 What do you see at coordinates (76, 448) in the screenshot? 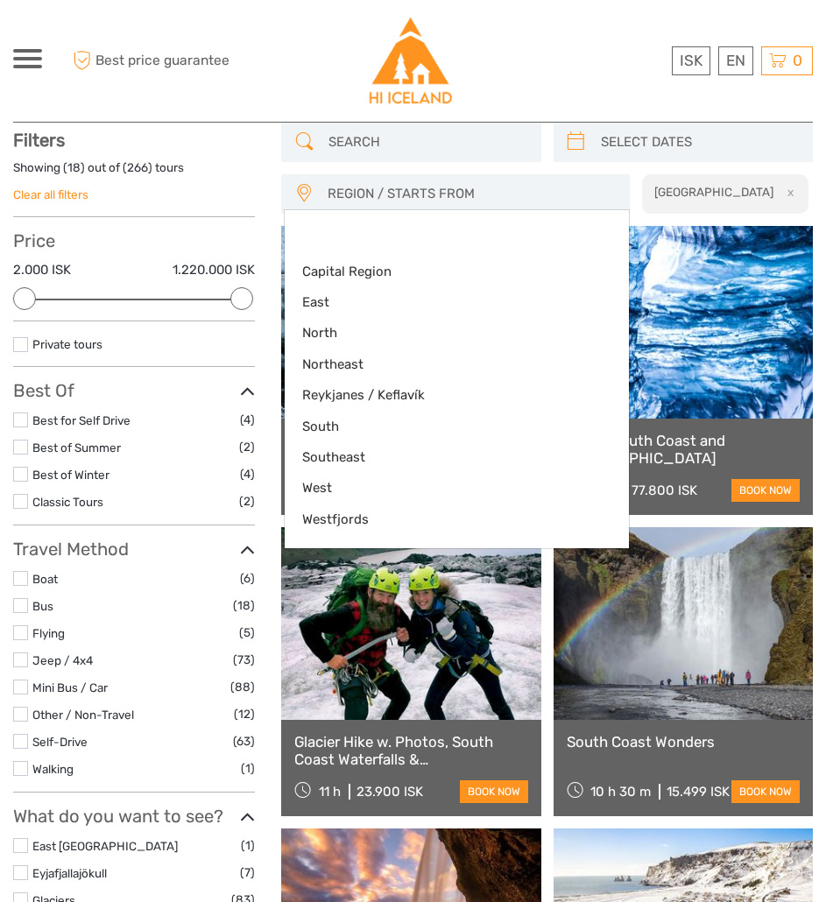
I see `a: Best of Summer` at bounding box center [76, 448].